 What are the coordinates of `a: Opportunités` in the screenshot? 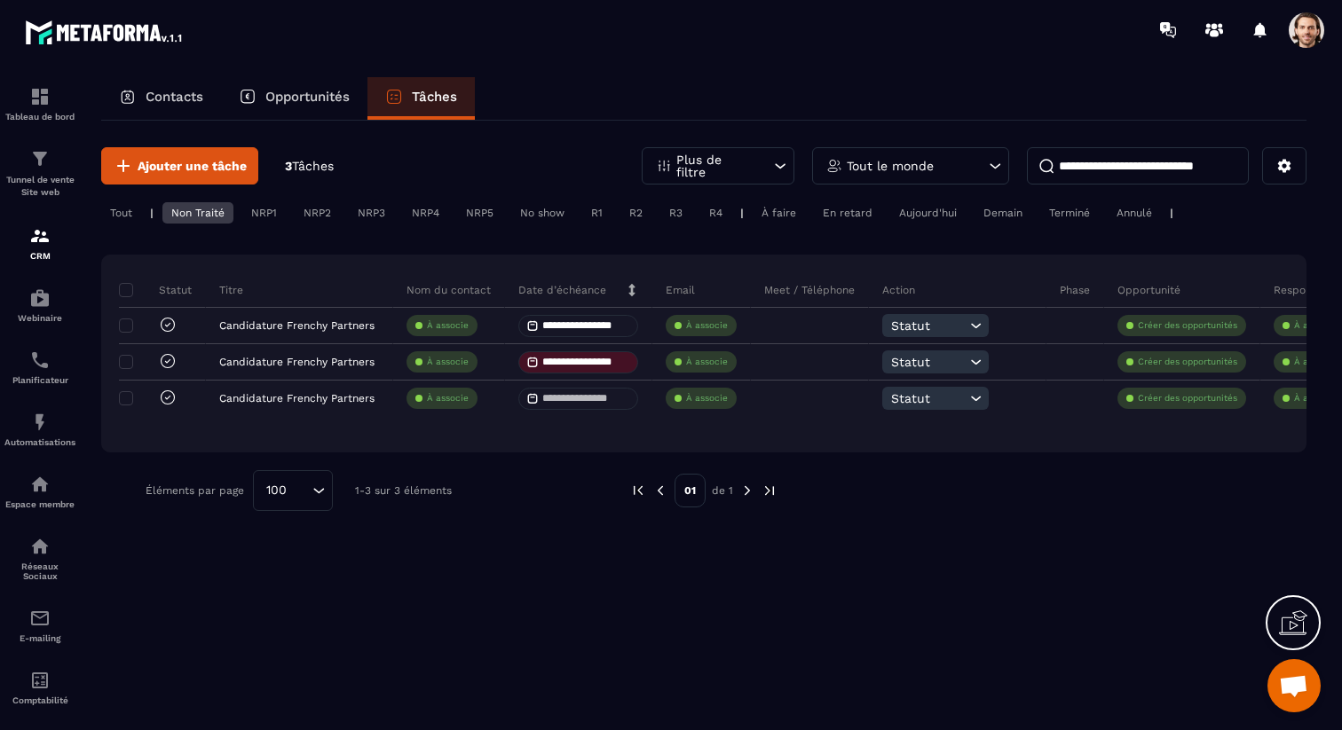 It's located at (294, 99).